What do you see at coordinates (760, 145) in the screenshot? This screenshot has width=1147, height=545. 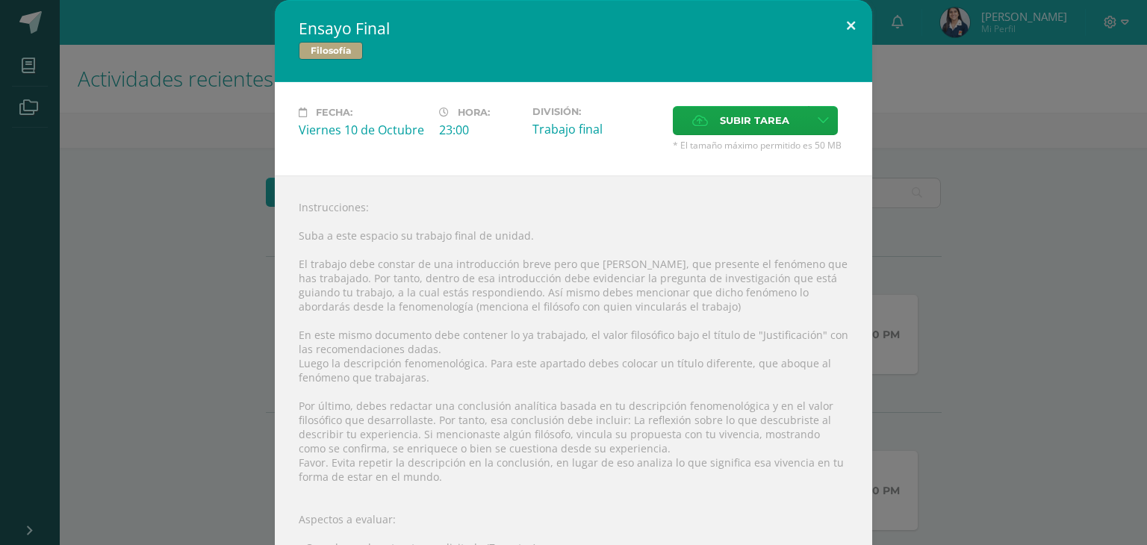 I see `span: * El tamaño máximo permitido es 50 MB` at bounding box center [760, 145].